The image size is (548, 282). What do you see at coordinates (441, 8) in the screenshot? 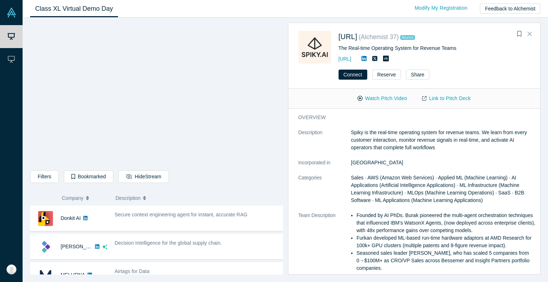
I see `a: Modify My Registration` at bounding box center [441, 8].